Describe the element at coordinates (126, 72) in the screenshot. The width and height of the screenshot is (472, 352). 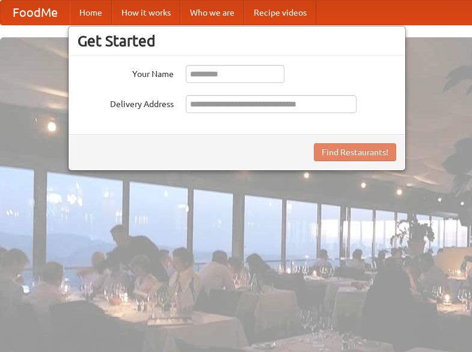
I see `label: Your Name` at that location.